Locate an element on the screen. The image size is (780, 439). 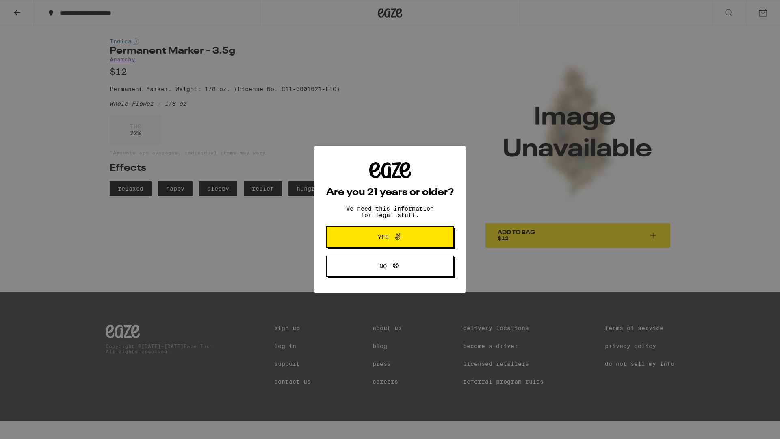
h2: Are you 21 years or older? is located at coordinates (390, 193).